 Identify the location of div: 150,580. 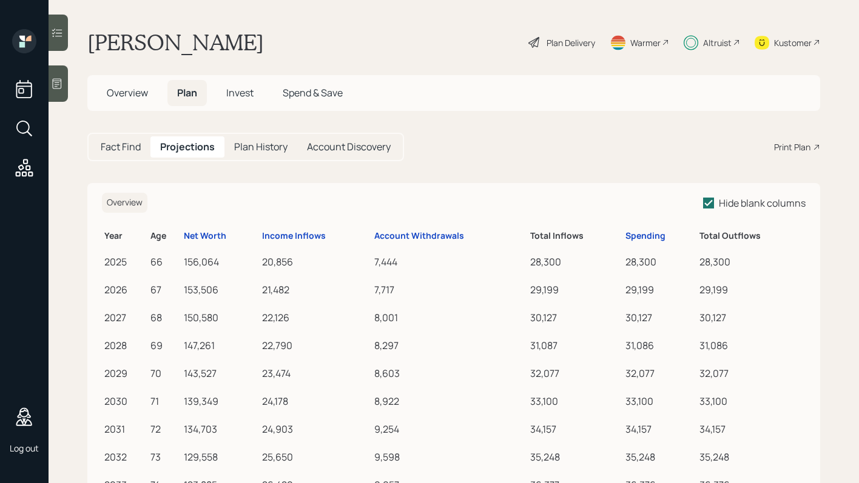
(220, 318).